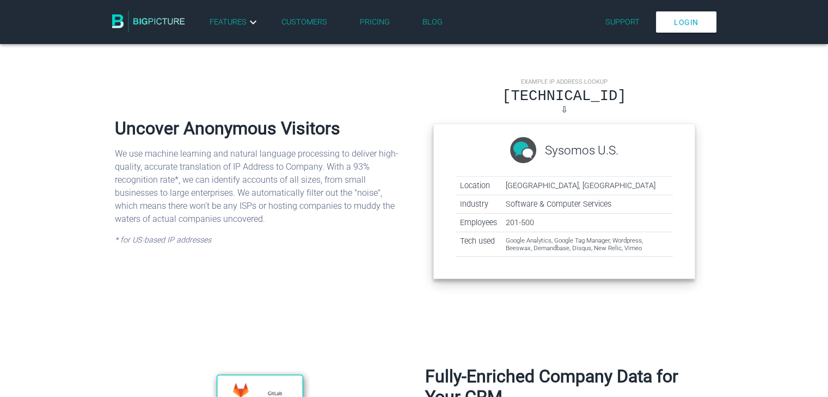 The height and width of the screenshot is (397, 828). I want to click on td: Tech used, so click(478, 244).